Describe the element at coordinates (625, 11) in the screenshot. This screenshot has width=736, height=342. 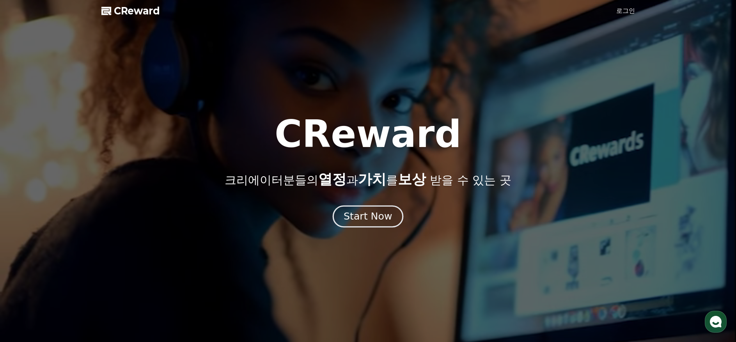
I see `a: 로그인` at that location.